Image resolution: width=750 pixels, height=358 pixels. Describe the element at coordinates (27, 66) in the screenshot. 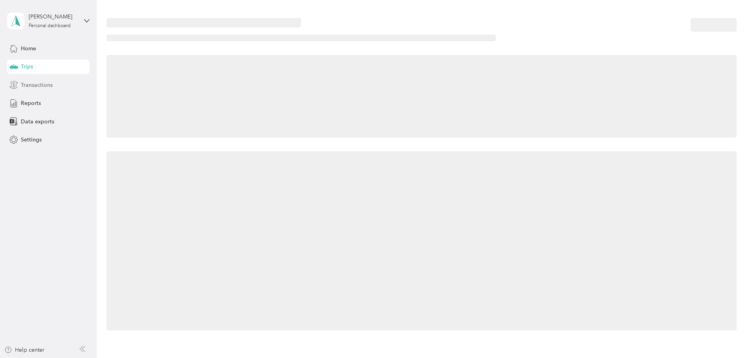

I see `span: Trips` at that location.